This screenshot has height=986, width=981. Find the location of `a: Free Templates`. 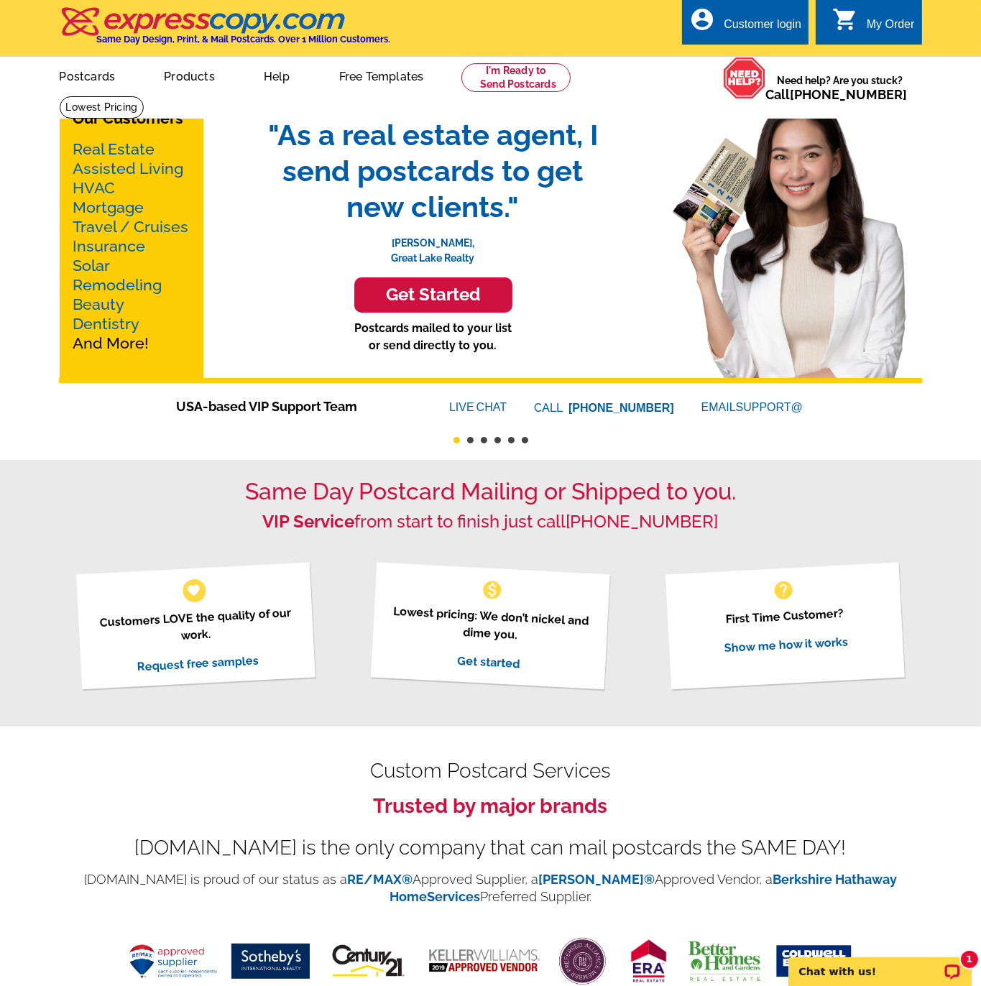

a: Free Templates is located at coordinates (382, 75).